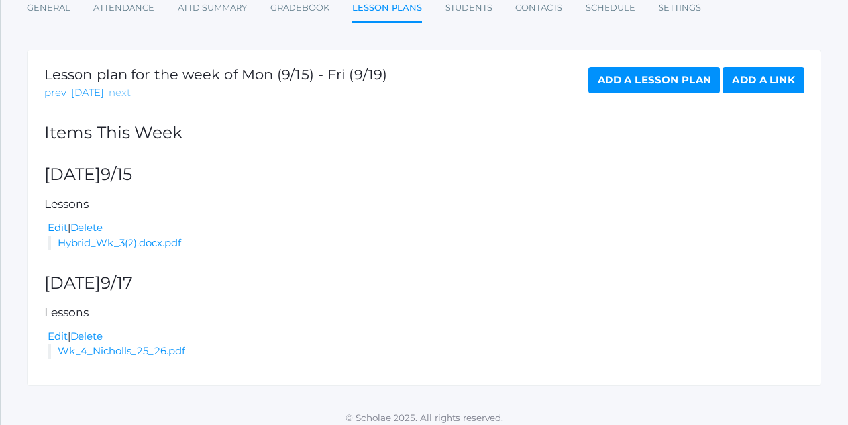  I want to click on h2: Items This Week, so click(424, 133).